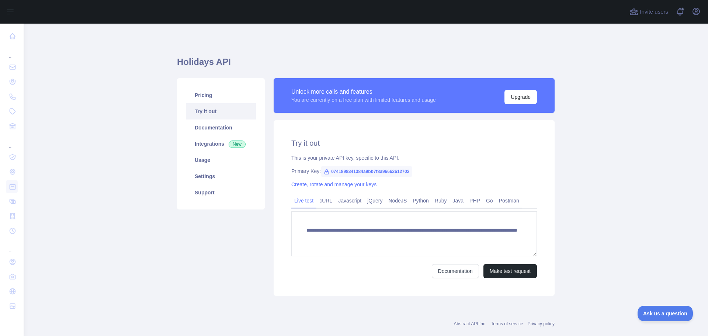 Image resolution: width=708 pixels, height=336 pixels. What do you see at coordinates (475, 201) in the screenshot?
I see `a: PHP` at bounding box center [475, 201].